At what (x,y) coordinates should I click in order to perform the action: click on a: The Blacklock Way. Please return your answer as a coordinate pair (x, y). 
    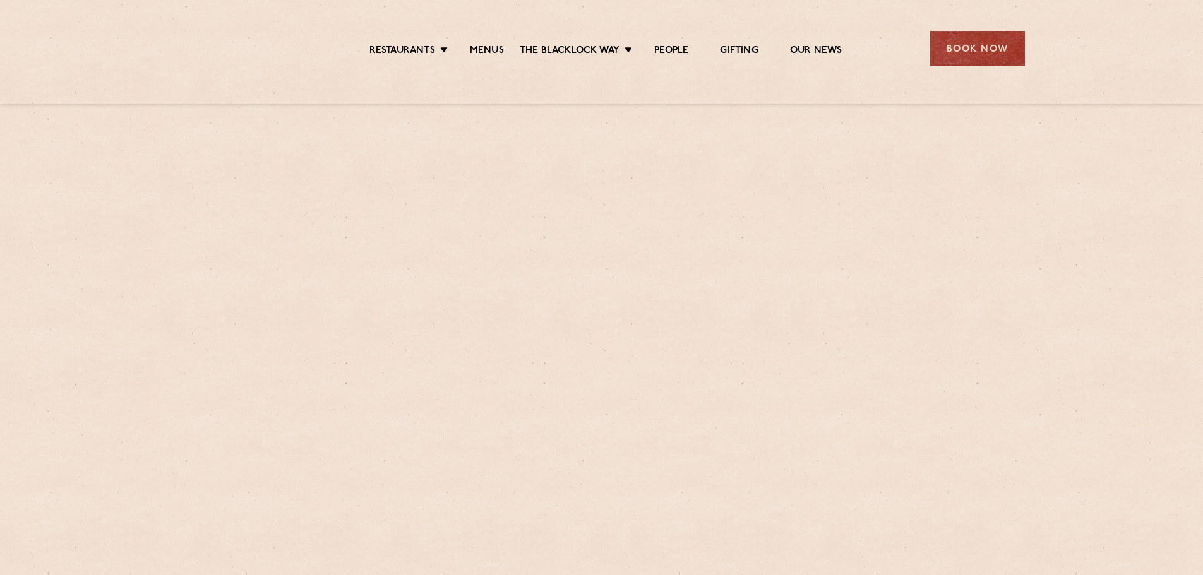
    Looking at the image, I should click on (570, 52).